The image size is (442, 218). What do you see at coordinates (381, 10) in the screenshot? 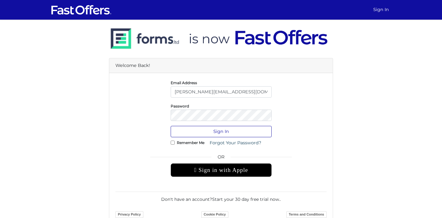
I see `a: Sign In` at bounding box center [381, 10].